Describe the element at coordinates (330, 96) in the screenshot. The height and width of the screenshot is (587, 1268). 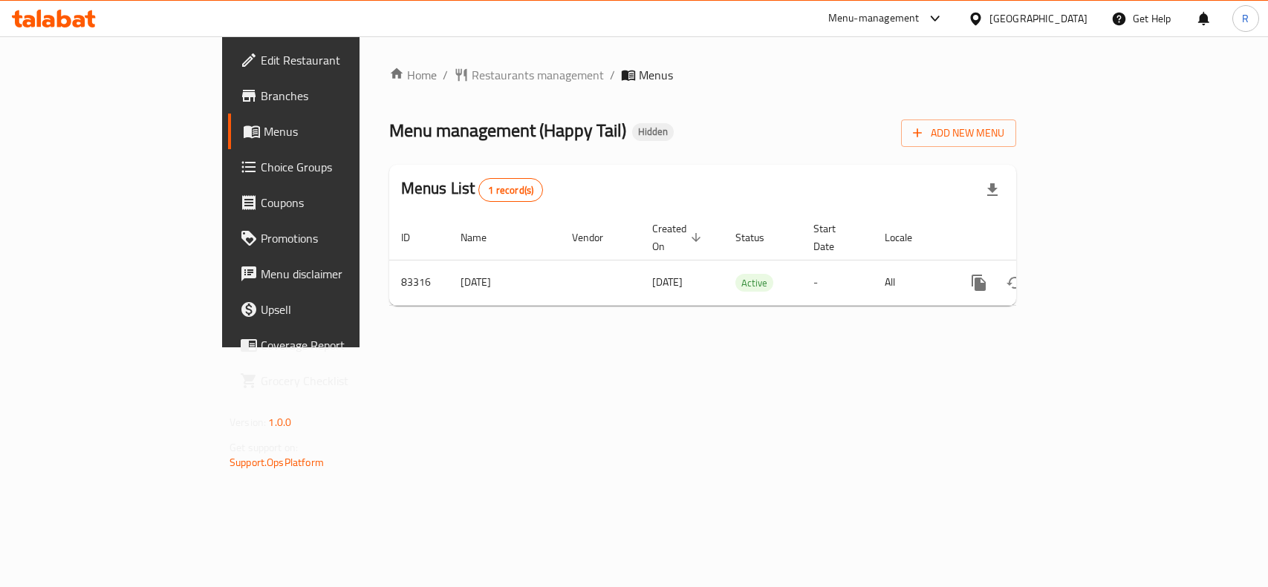
I see `a: Branches` at that location.